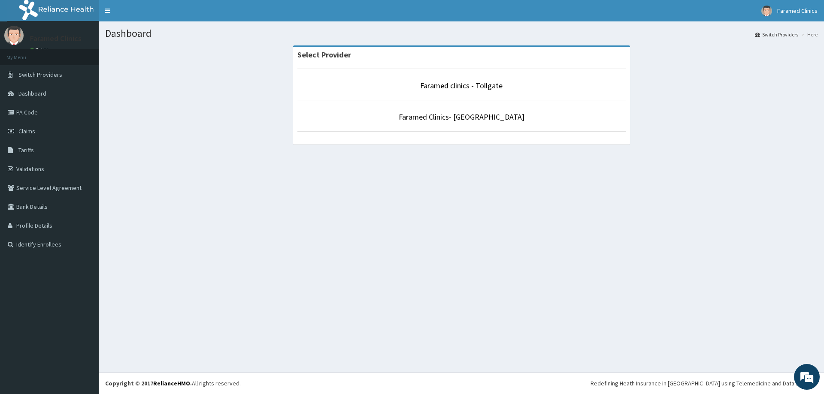  Describe the element at coordinates (148, 384) in the screenshot. I see `strong: Copyright © 2017 .` at that location.